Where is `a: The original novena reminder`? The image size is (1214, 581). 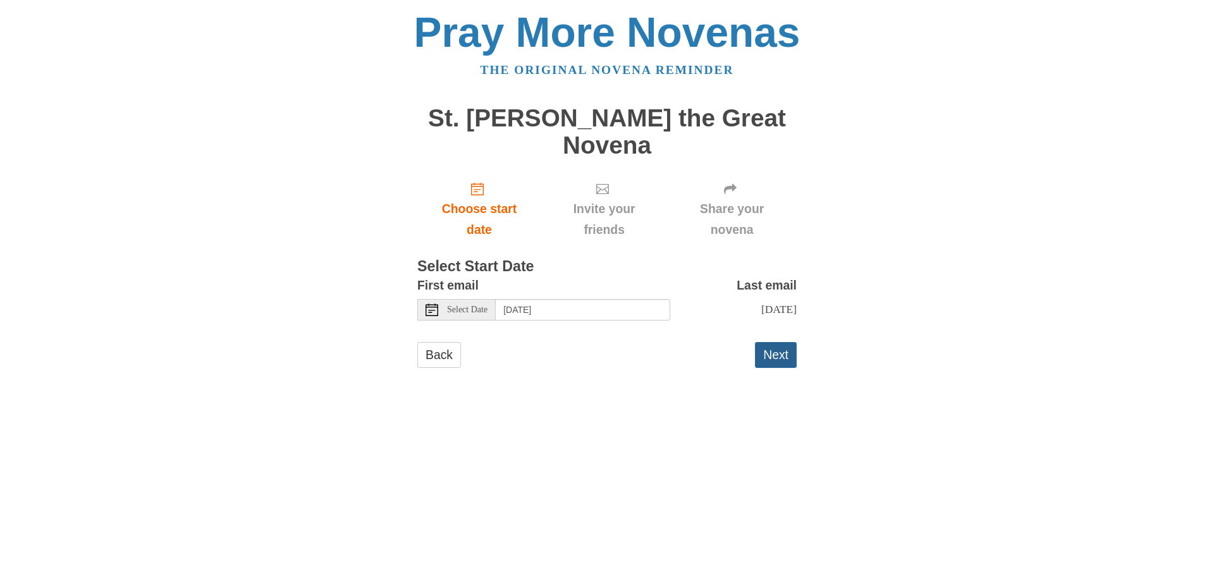 a: The original novena reminder is located at coordinates (607, 70).